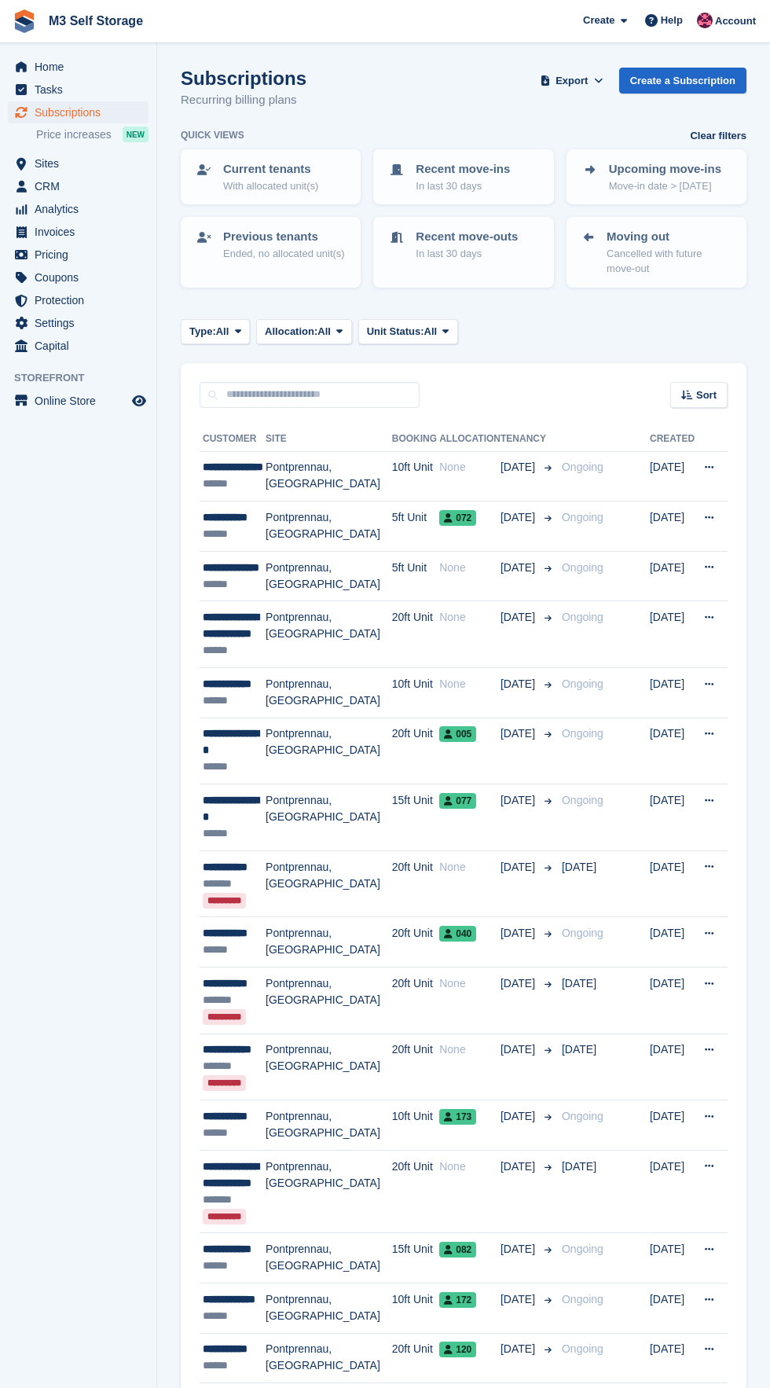 The height and width of the screenshot is (1388, 770). Describe the element at coordinates (284, 237) in the screenshot. I see `p: Previous tenants` at that location.